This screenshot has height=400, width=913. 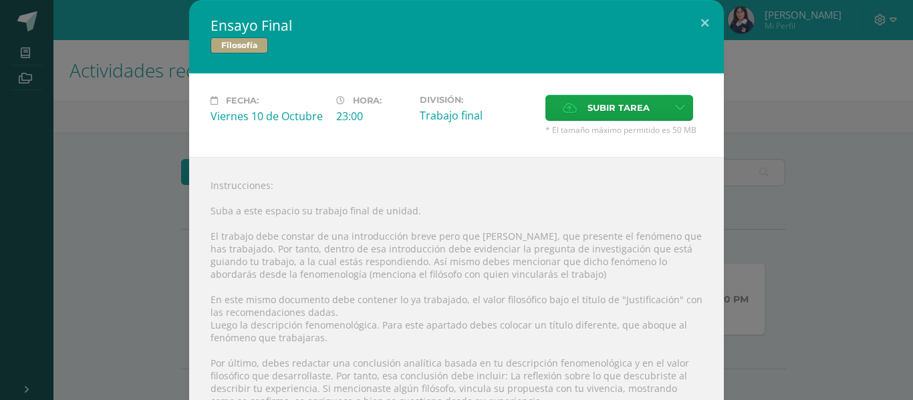 What do you see at coordinates (457, 25) in the screenshot?
I see `h2: Ensayo Final` at bounding box center [457, 25].